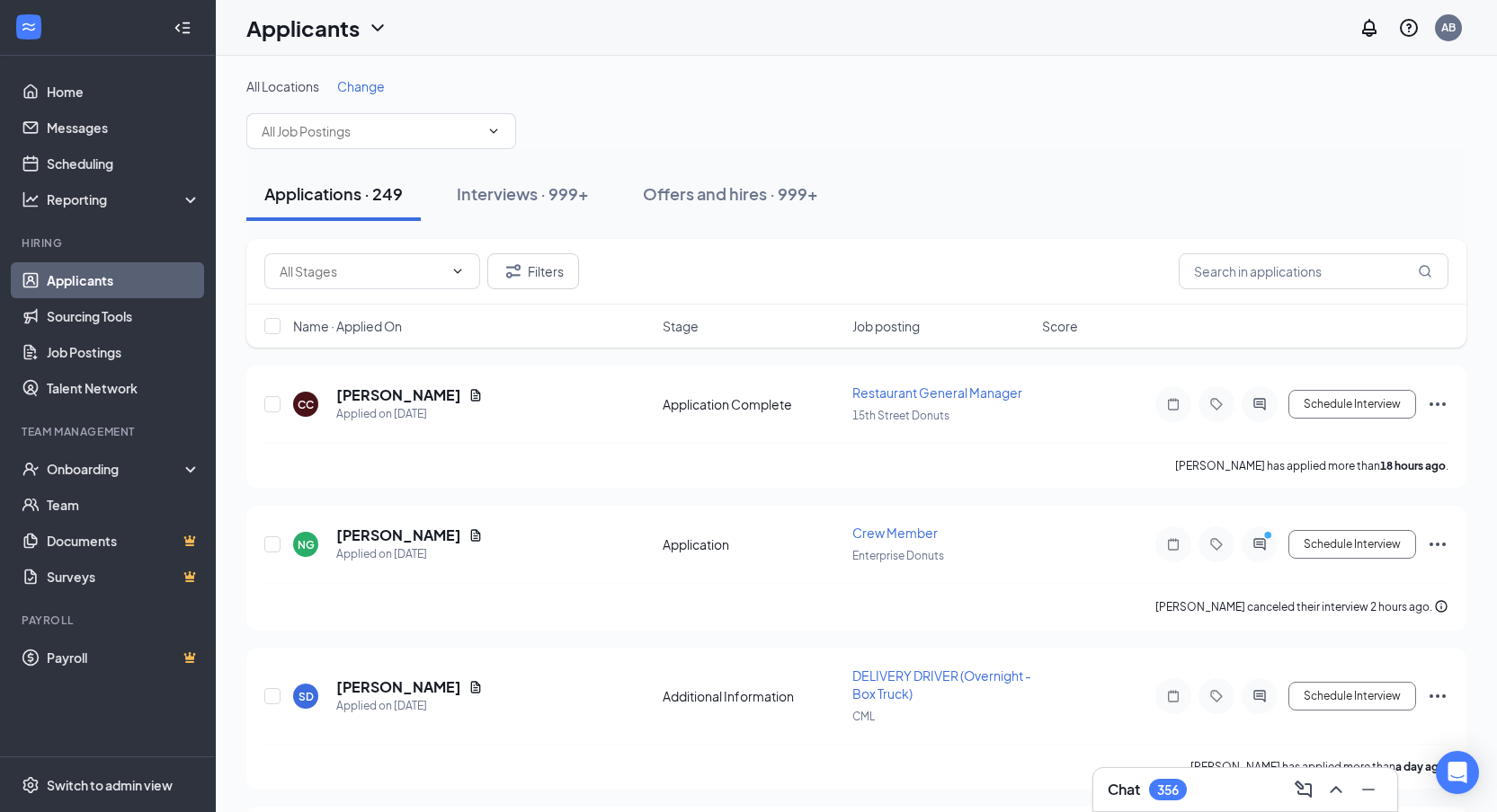  What do you see at coordinates (123, 541) in the screenshot?
I see `a: DocumentsCrown` at bounding box center [123, 541].